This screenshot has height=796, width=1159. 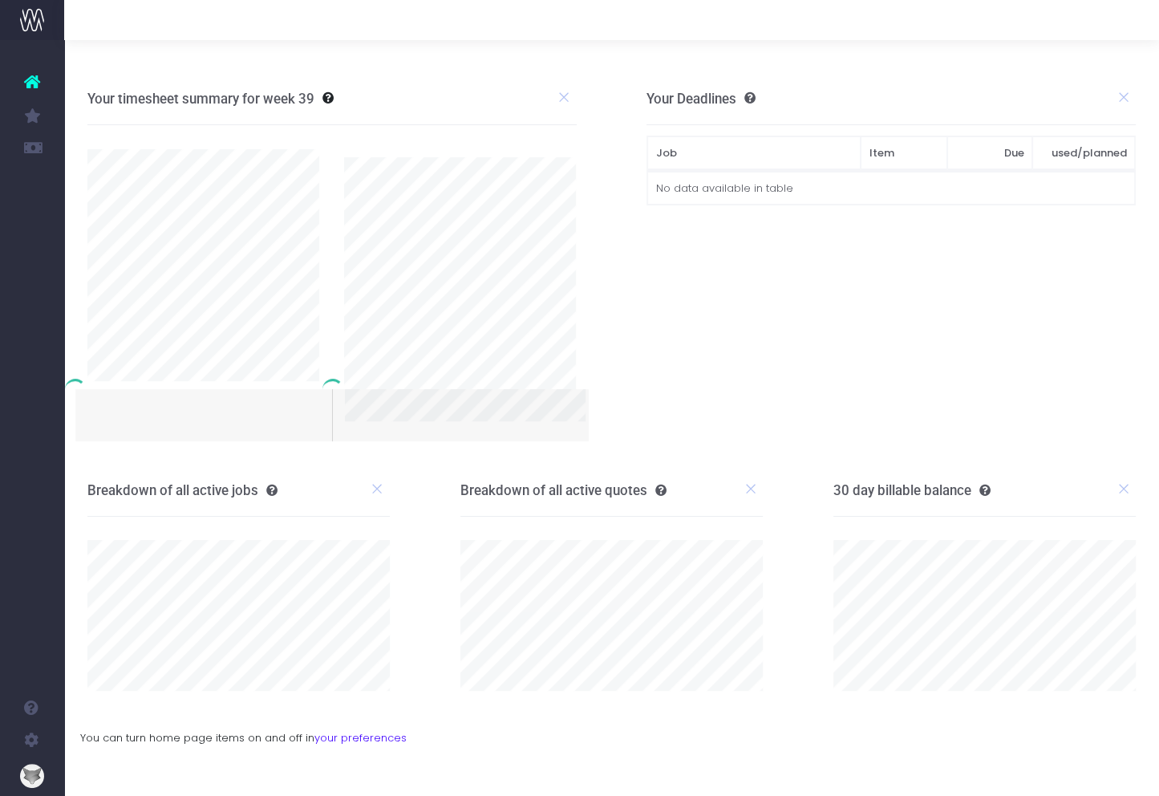 What do you see at coordinates (611, 730) in the screenshot?
I see `div: You can turn home page items on and off in` at bounding box center [611, 730].